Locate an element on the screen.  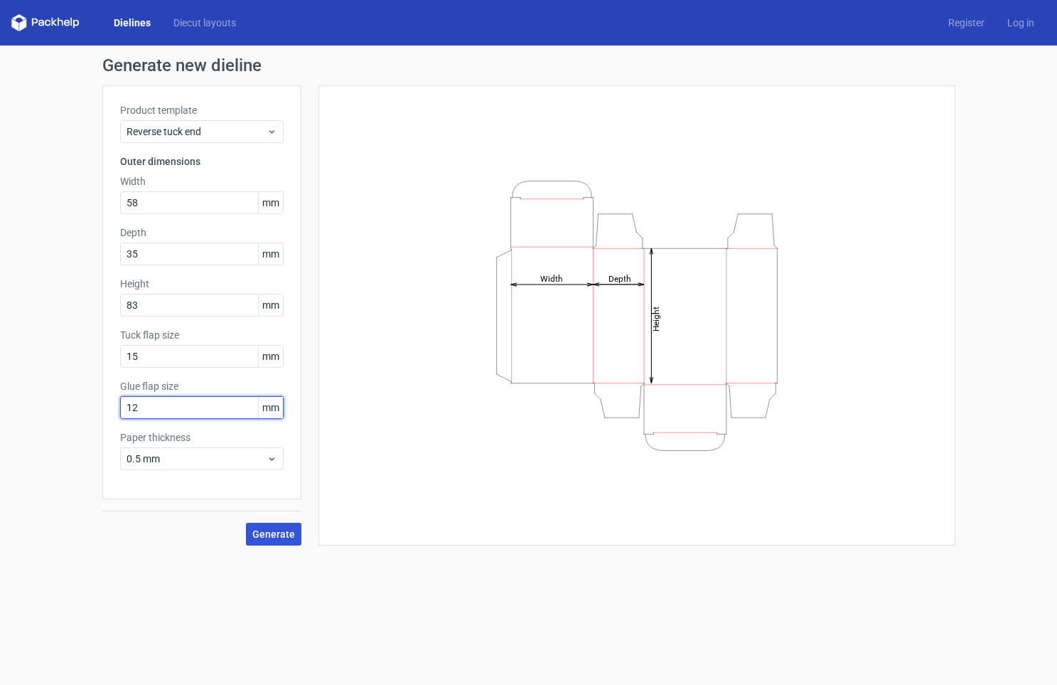
label: Depth is located at coordinates (202, 233).